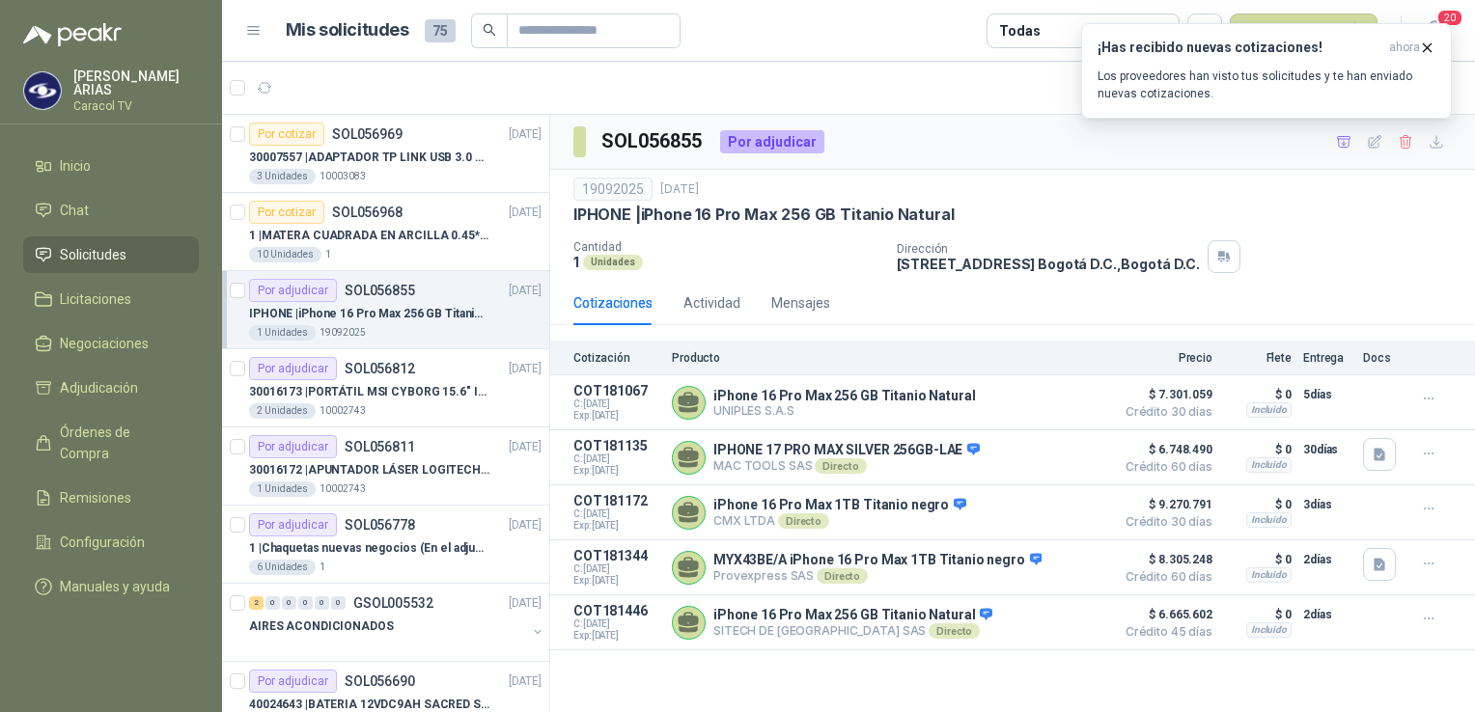  I want to click on span: $ 6.665.602, so click(1164, 615).